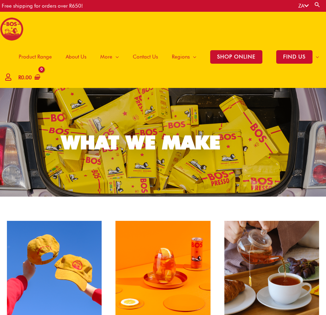 This screenshot has width=326, height=315. I want to click on span: Contact Us, so click(145, 57).